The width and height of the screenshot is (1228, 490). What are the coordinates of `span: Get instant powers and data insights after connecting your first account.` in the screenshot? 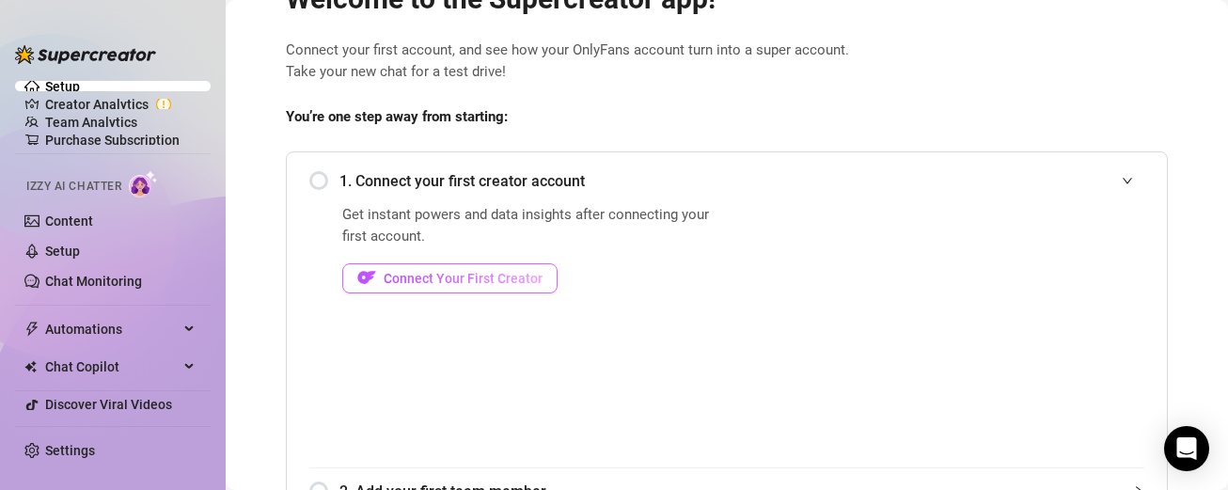 It's located at (531, 226).